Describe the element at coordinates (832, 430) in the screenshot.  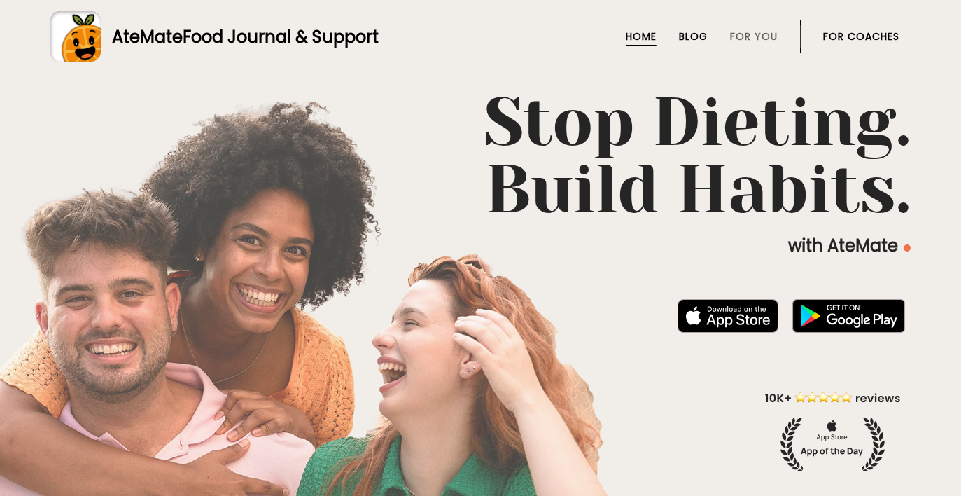
I see `img: home-hero-appoftheday.png` at that location.